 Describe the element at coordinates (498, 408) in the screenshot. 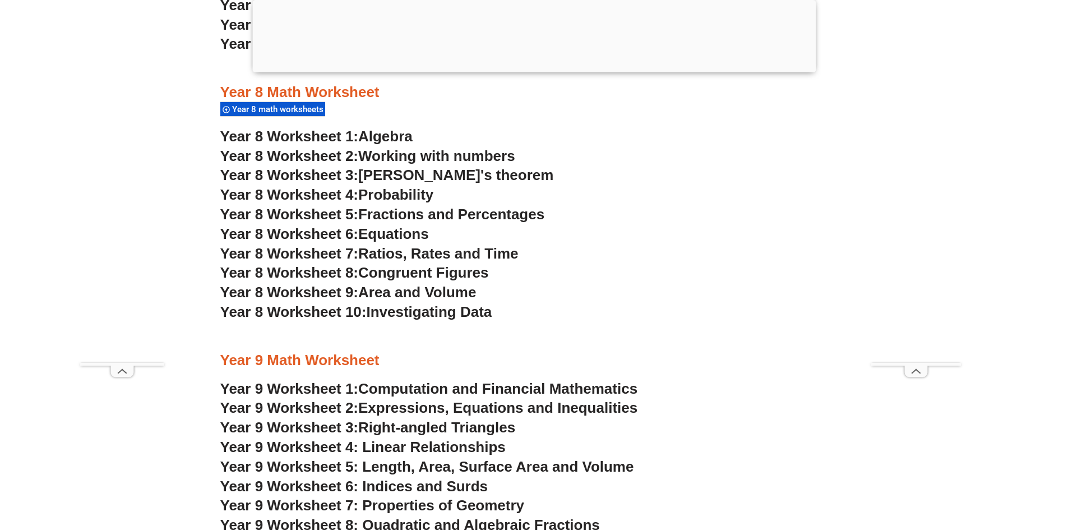

I see `span: Expressions, Equations and Inequalities` at that location.